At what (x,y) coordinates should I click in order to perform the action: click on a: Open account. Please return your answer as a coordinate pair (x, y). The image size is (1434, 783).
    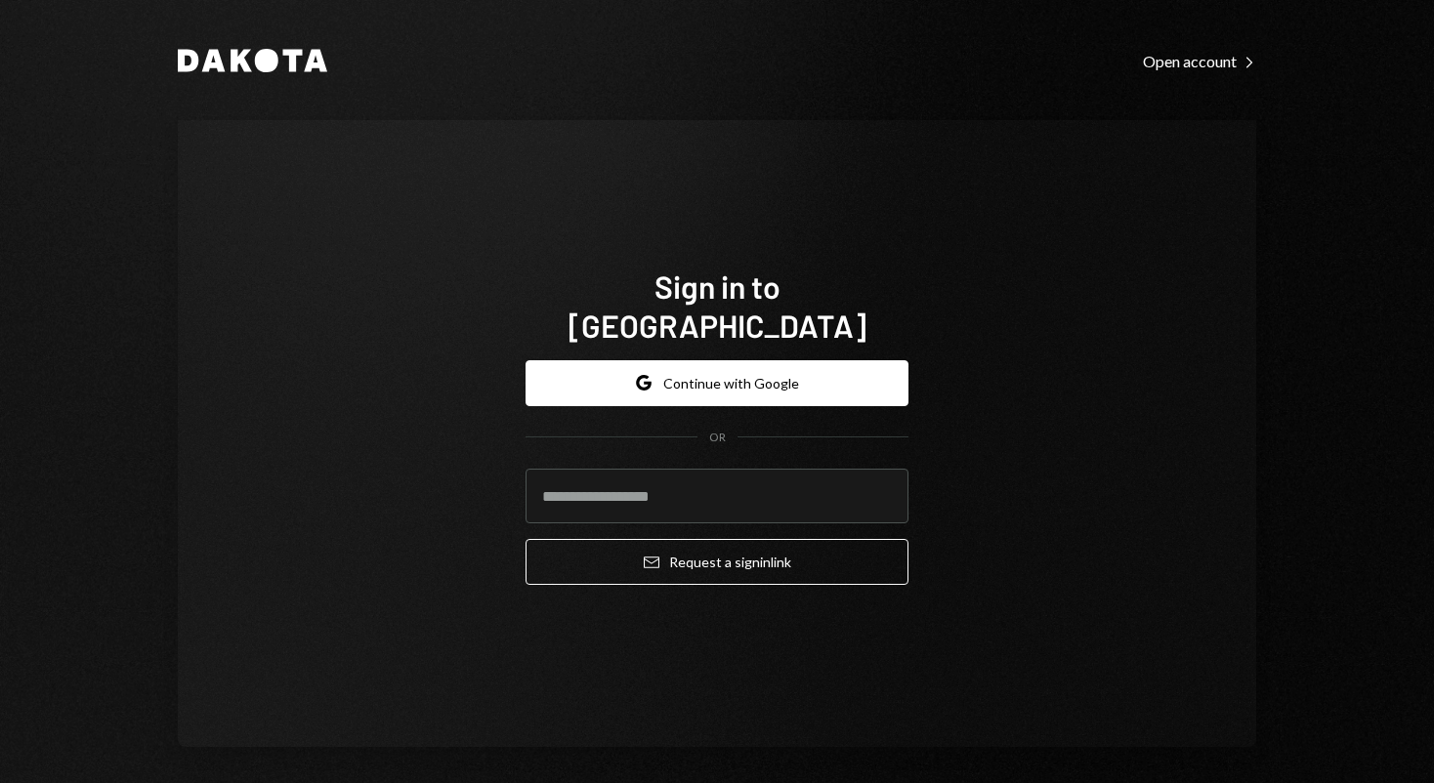
    Looking at the image, I should click on (1199, 61).